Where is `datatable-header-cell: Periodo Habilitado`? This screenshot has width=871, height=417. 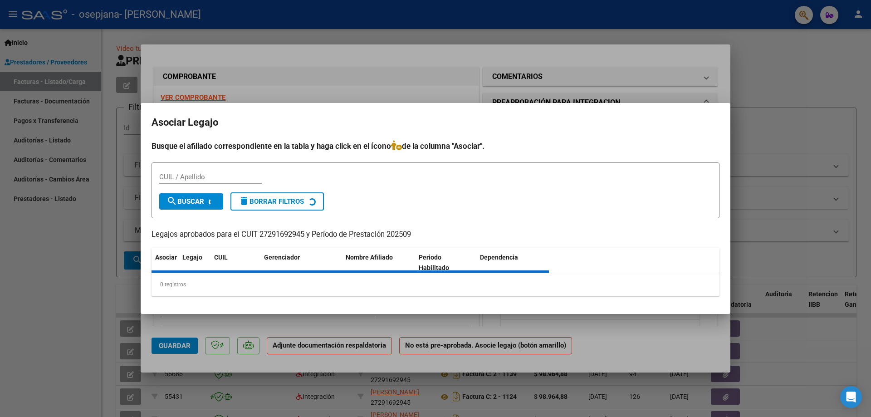
datatable-header-cell: Periodo Habilitado is located at coordinates (446, 263).